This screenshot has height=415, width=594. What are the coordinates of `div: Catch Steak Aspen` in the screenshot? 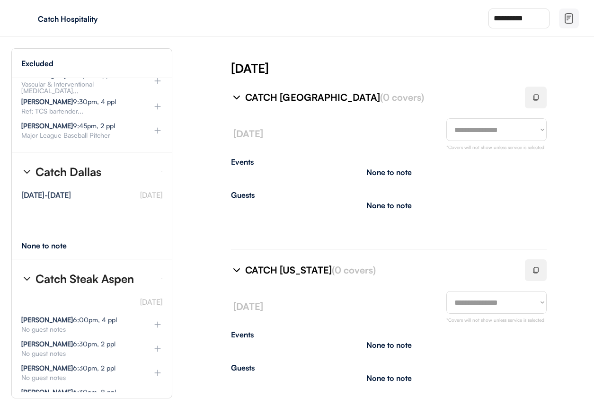 It's located at (85, 279).